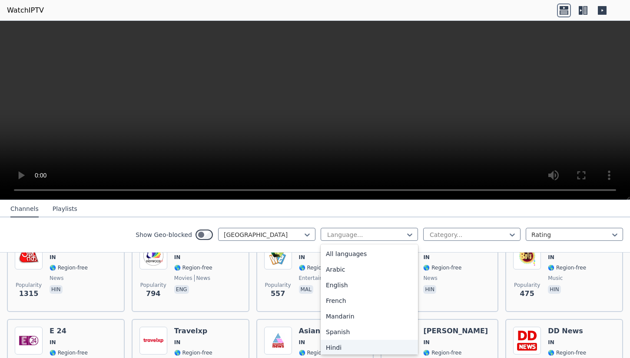 This screenshot has width=630, height=358. I want to click on div: Arabic, so click(369, 270).